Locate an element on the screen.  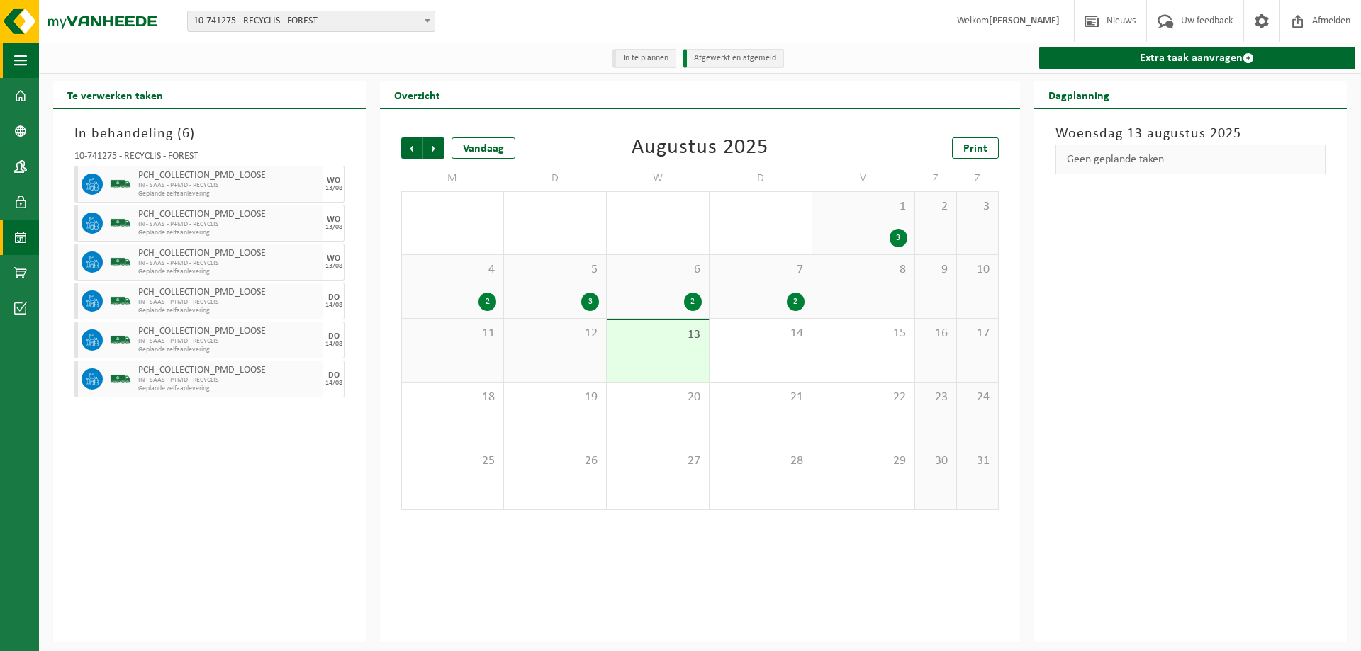
div: Augustus 2025 is located at coordinates (700, 148).